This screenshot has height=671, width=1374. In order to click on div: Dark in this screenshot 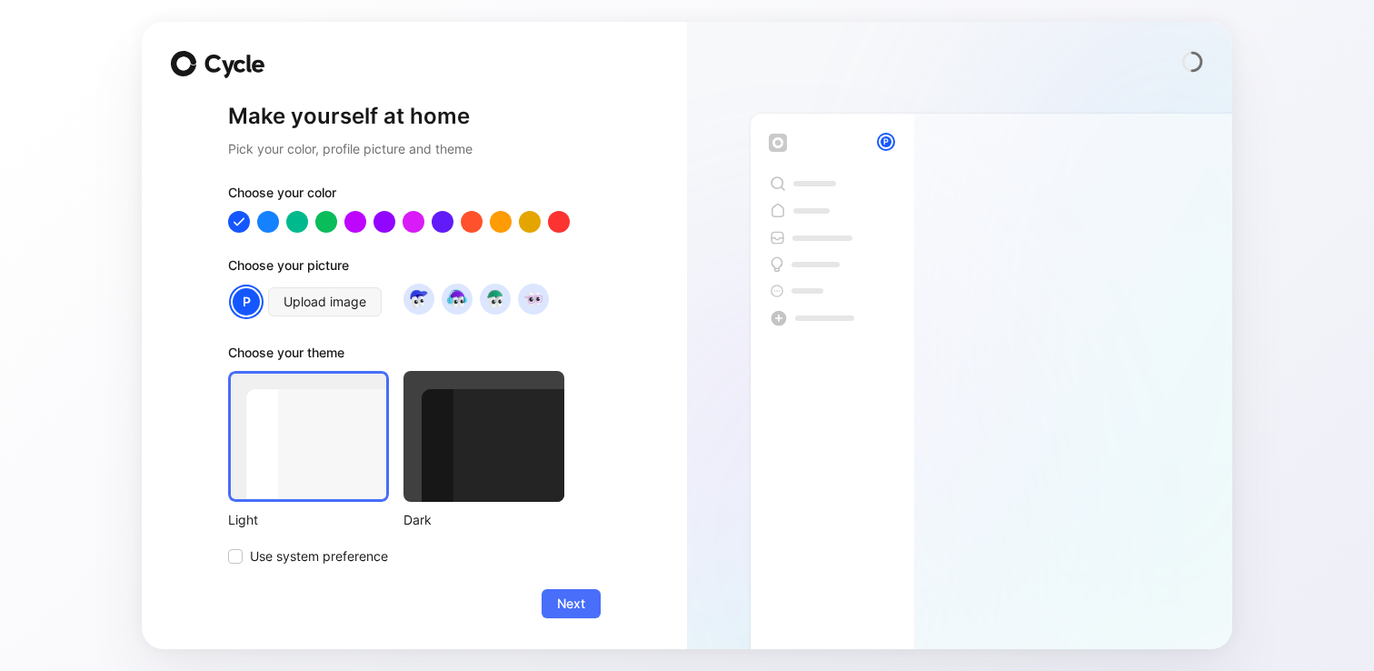, I will do `click(484, 520)`.